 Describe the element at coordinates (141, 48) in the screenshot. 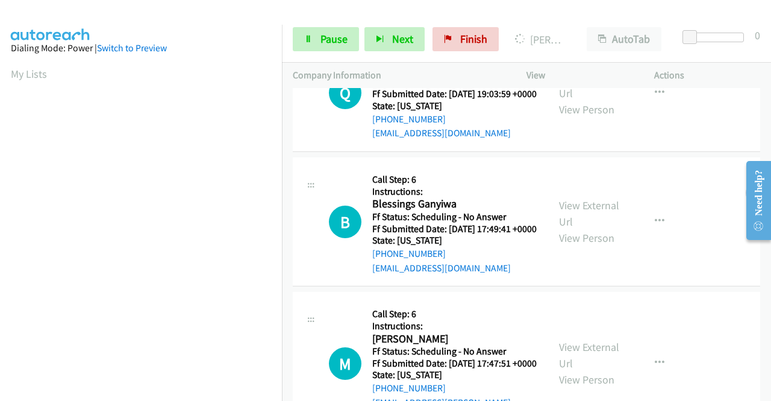

I see `div: Dialing Mode: Power |` at that location.